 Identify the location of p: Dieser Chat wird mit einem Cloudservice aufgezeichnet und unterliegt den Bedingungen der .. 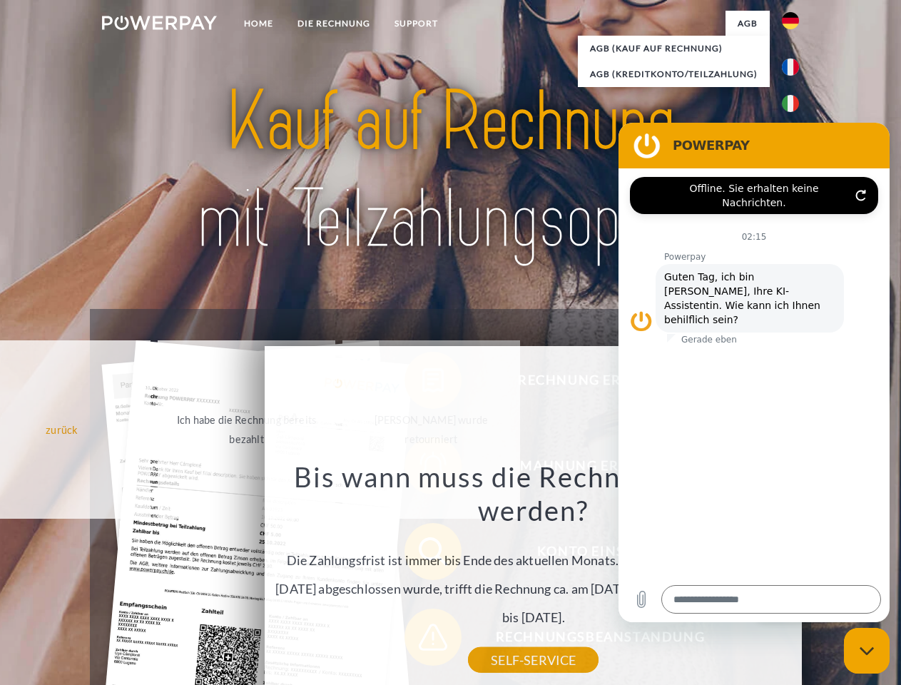
(136, 74).